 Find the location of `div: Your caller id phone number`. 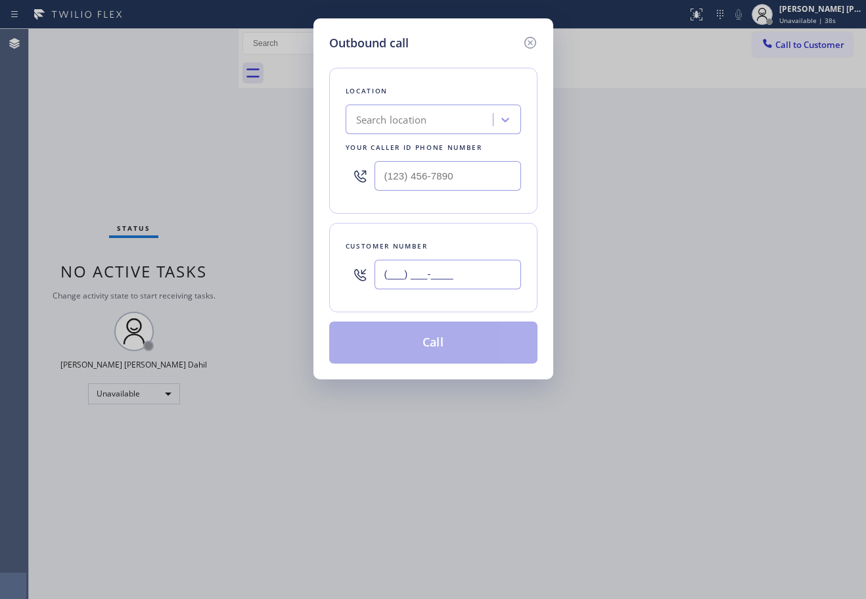

div: Your caller id phone number is located at coordinates (433, 147).